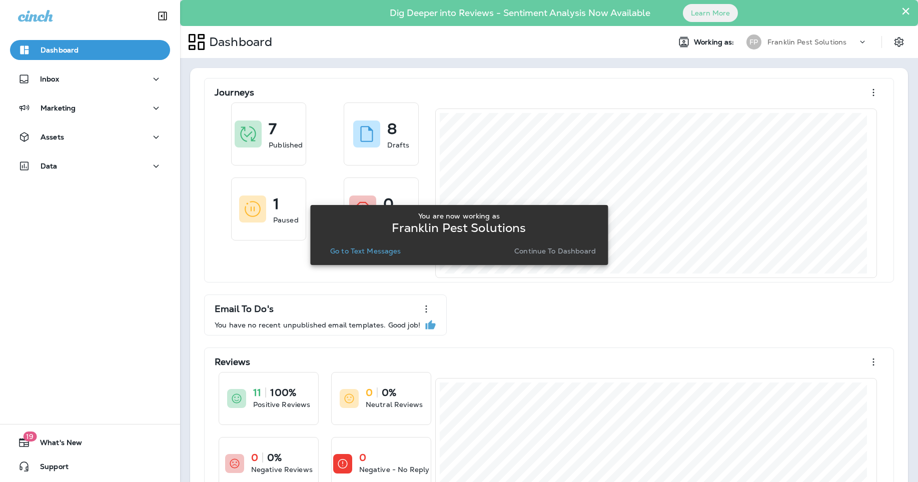 The image size is (918, 482). Describe the element at coordinates (232, 362) in the screenshot. I see `p: Reviews` at that location.